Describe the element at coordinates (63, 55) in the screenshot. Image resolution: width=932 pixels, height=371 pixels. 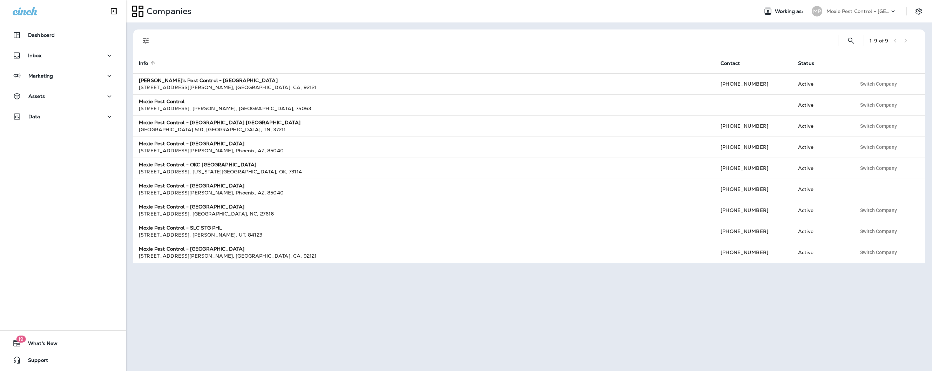
I see `button: Inbox` at that location.